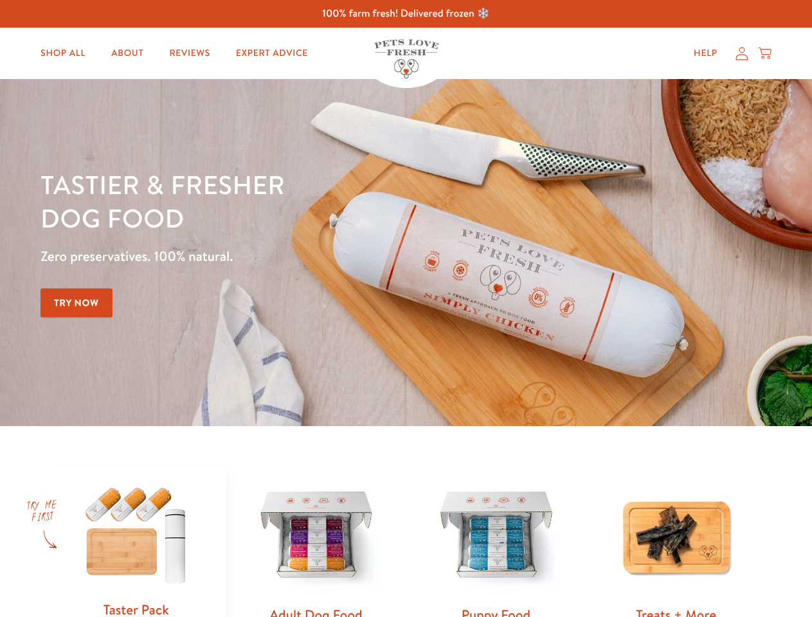 The height and width of the screenshot is (617, 812). Describe the element at coordinates (284, 201) in the screenshot. I see `h1: Tastier & fresher dog food` at that location.